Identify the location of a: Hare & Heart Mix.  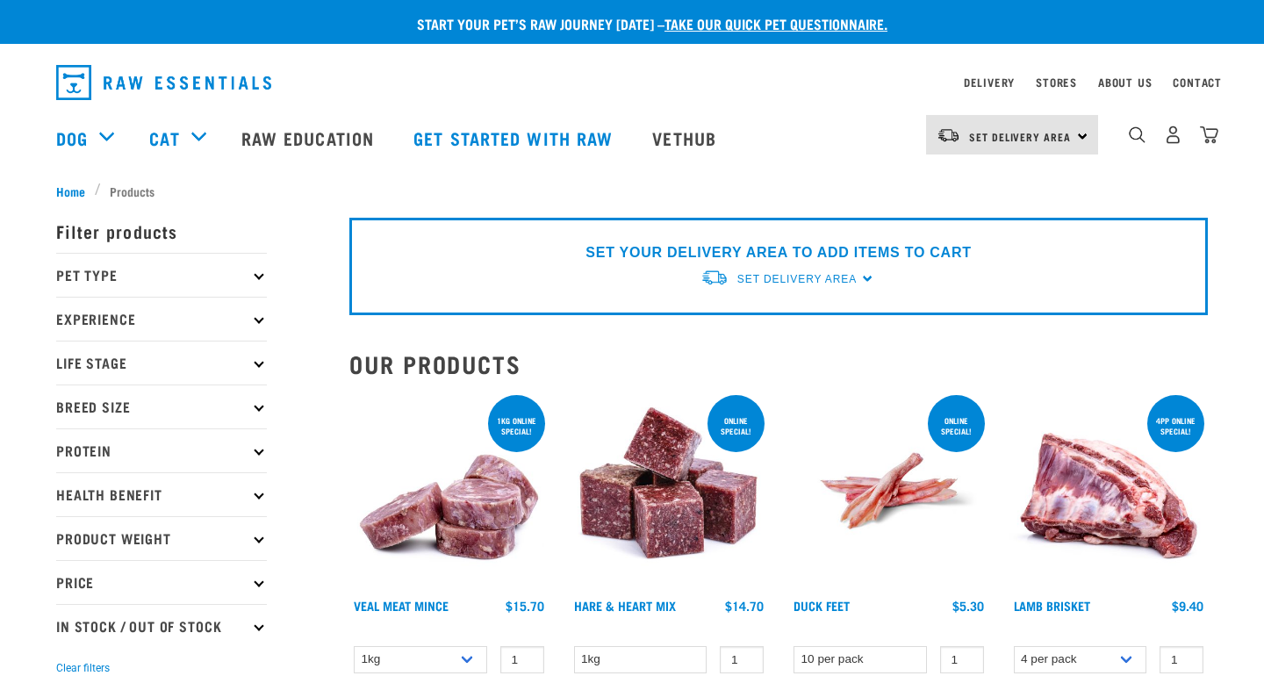
(625, 605).